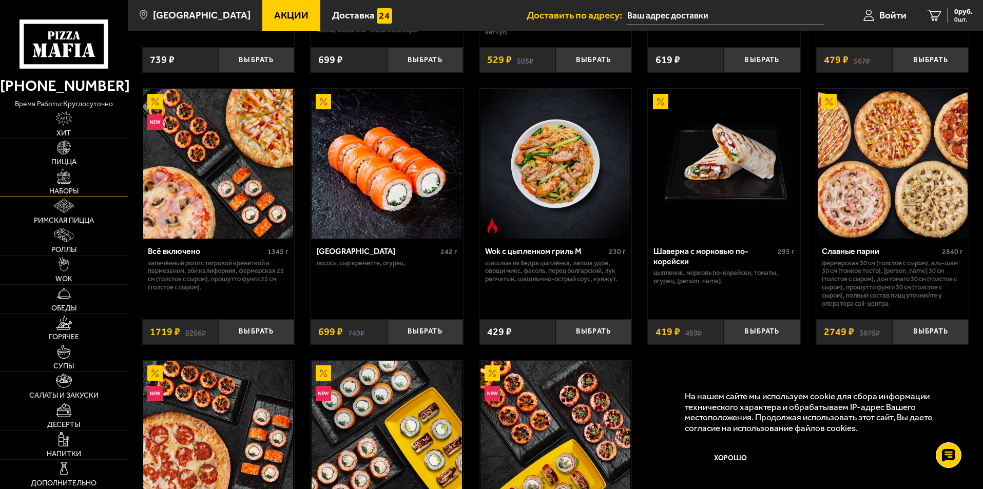 The height and width of the screenshot is (489, 983). Describe the element at coordinates (356, 332) in the screenshot. I see `s: 749 ₽` at that location.